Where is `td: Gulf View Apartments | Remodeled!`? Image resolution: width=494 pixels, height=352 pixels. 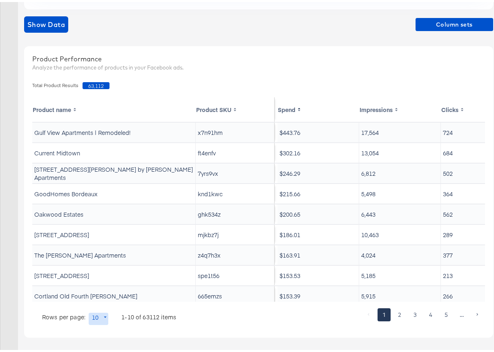
td: Gulf View Apartments | Remodeled! is located at coordinates (114, 130).